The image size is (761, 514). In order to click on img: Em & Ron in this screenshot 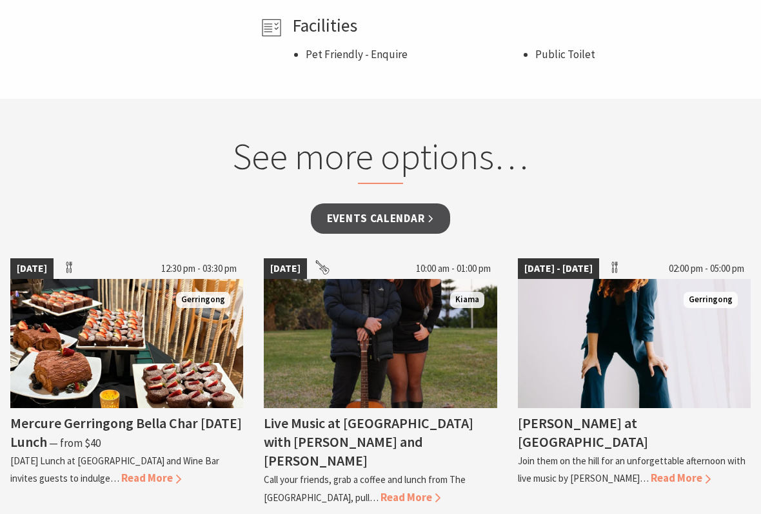, I will do `click(380, 343)`.